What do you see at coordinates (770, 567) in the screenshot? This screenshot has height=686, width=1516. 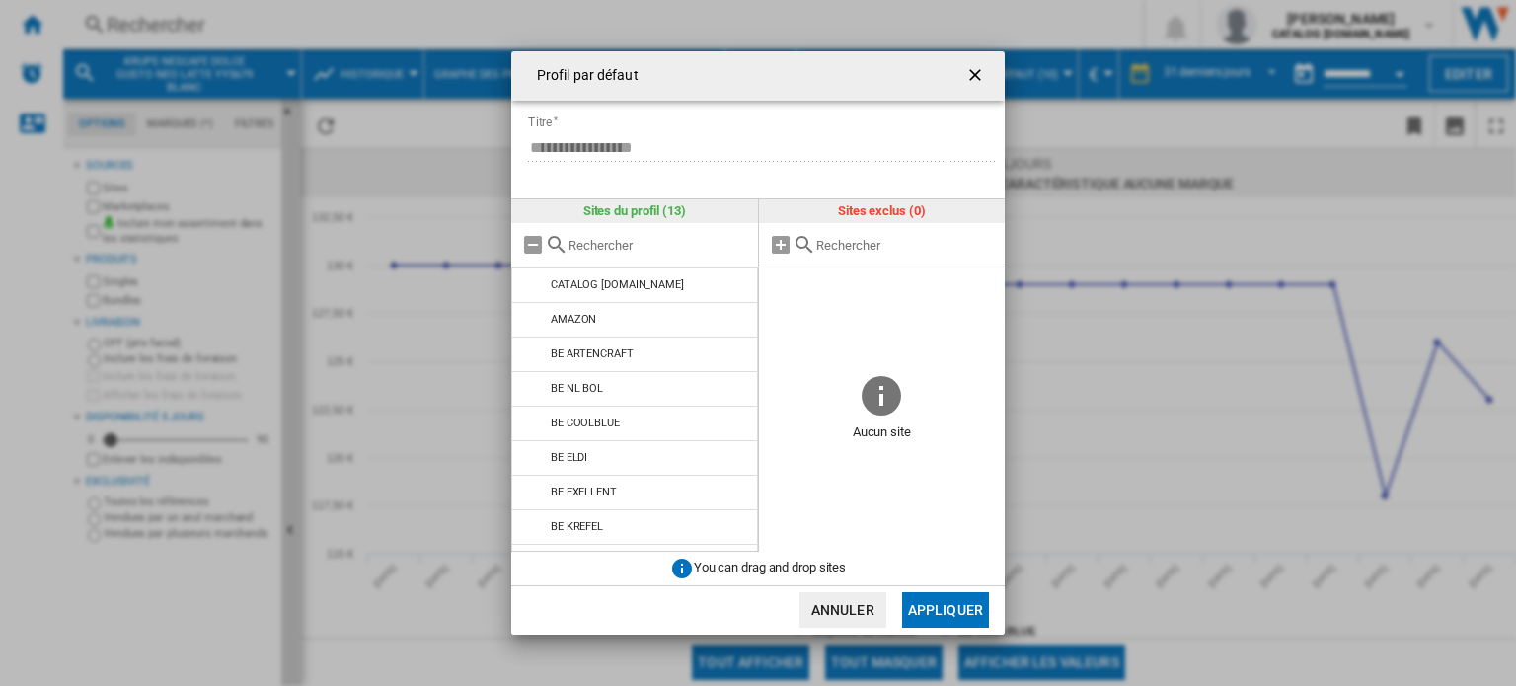 I see `span: You can drag and drop sites` at bounding box center [770, 567].